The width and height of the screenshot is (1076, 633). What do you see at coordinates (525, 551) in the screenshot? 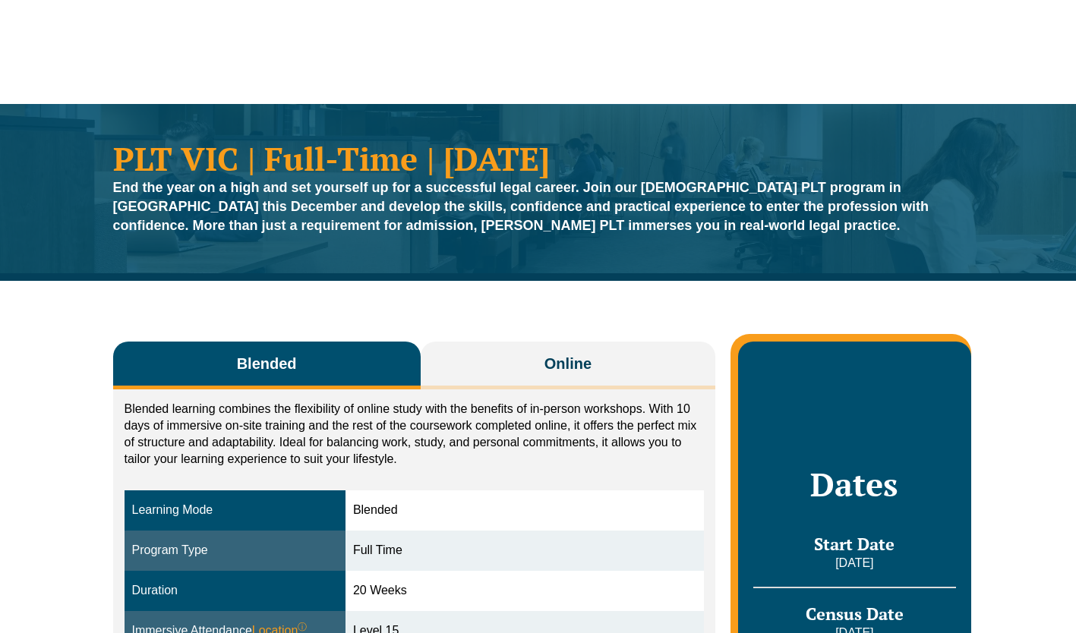
I see `div: Full Time` at bounding box center [525, 551].